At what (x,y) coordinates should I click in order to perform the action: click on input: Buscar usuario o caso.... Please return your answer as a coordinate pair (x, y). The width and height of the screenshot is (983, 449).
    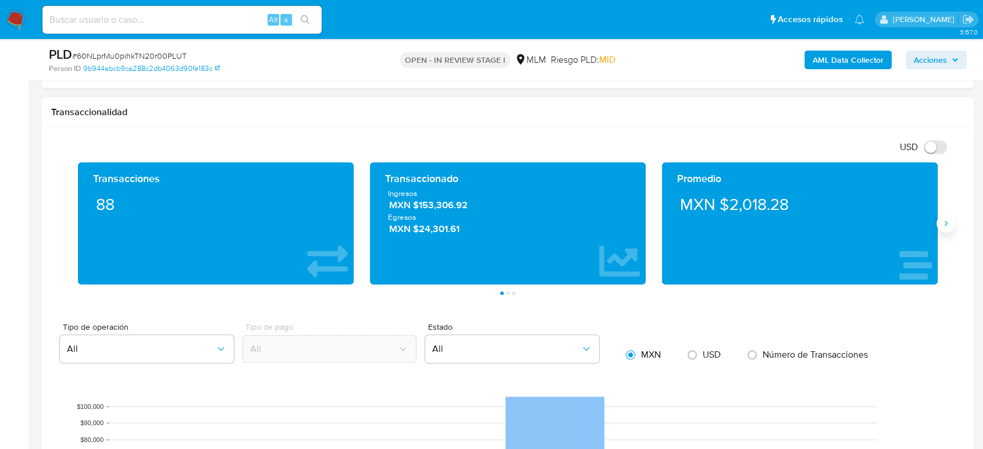
    Looking at the image, I should click on (182, 20).